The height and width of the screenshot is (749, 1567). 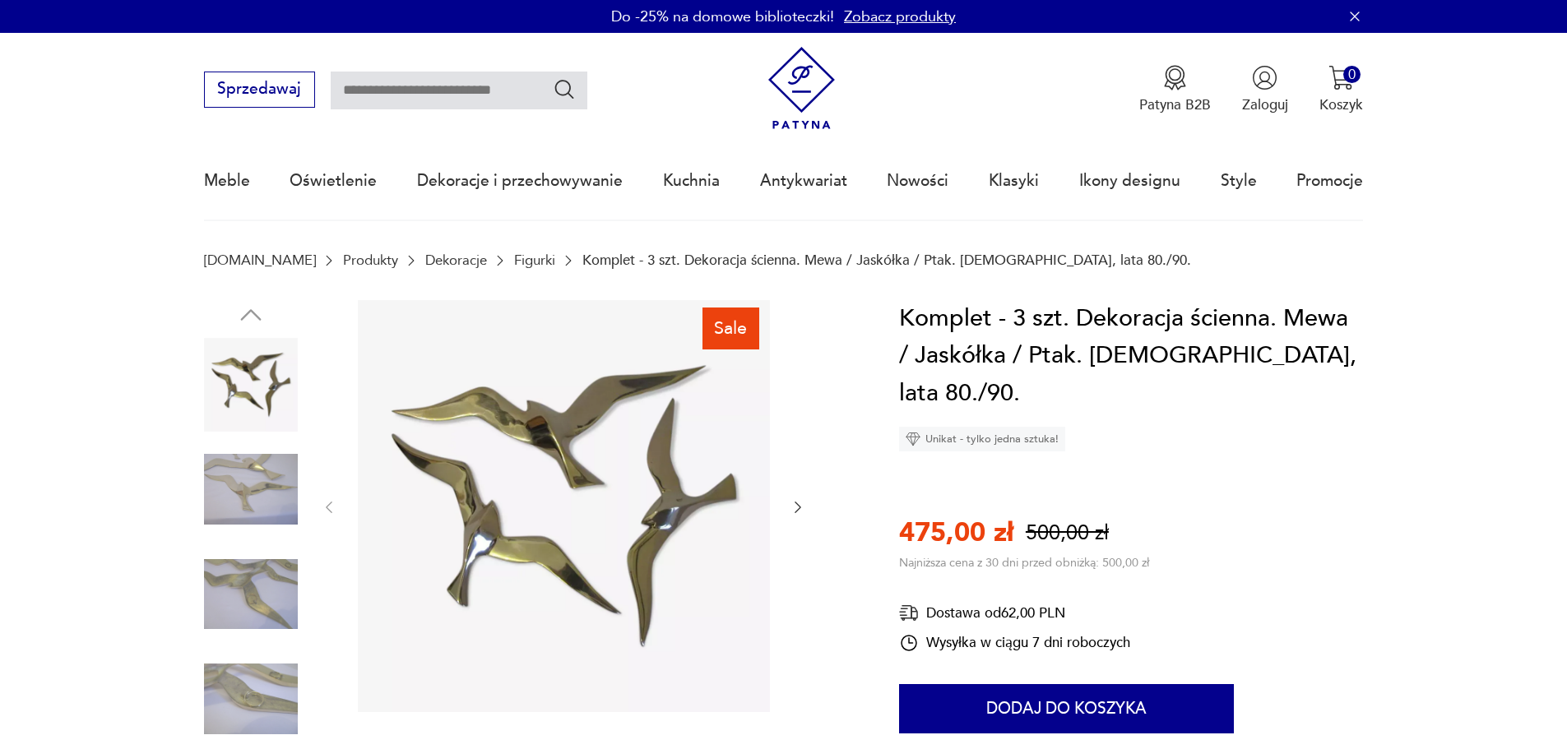 I want to click on div: Sale, so click(x=731, y=328).